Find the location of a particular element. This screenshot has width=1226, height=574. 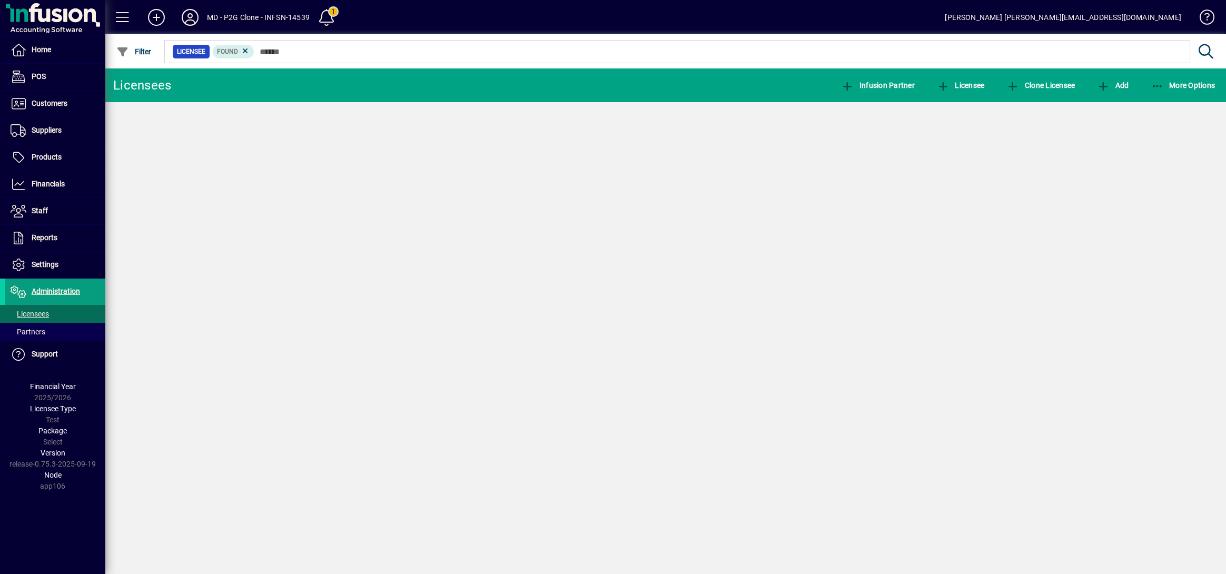

span: Administration is located at coordinates (56, 291).